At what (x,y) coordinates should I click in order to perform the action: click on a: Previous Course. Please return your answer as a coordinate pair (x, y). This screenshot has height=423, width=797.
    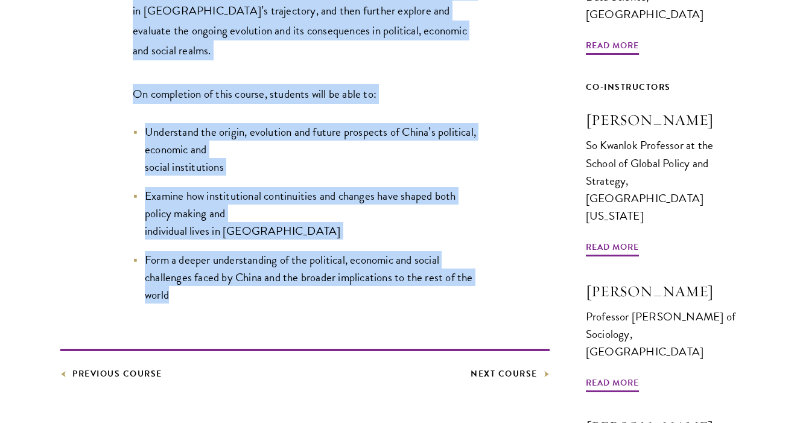
    Looking at the image, I should click on (111, 374).